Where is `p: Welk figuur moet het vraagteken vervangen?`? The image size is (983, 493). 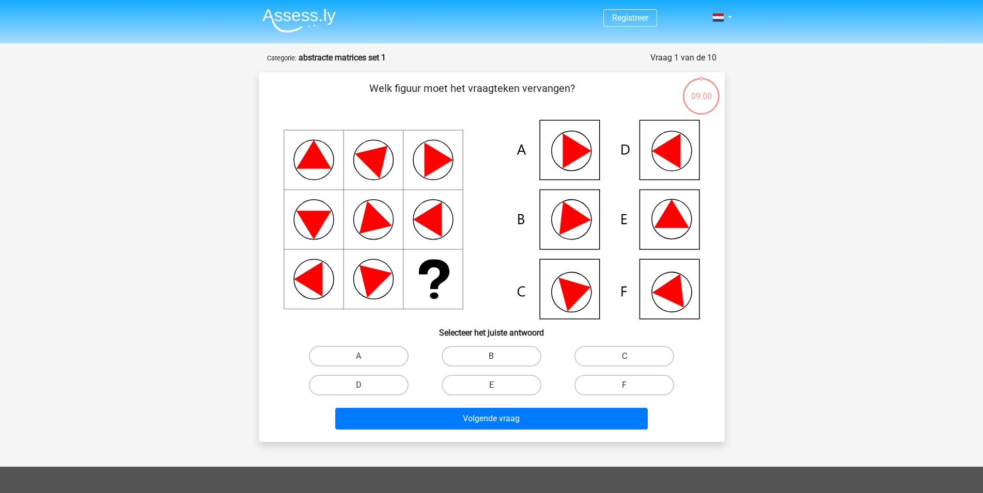
p: Welk figuur moet het vraagteken vervangen? is located at coordinates (472, 96).